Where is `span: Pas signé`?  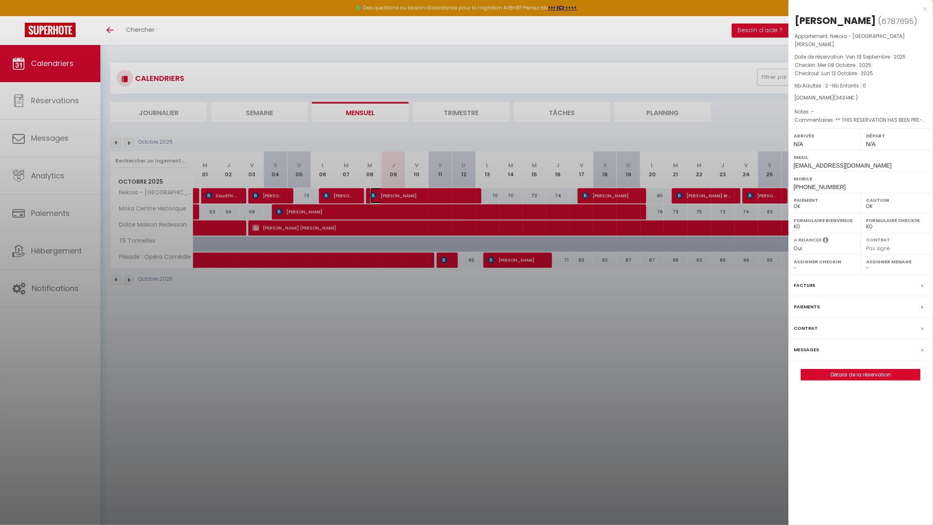 span: Pas signé is located at coordinates (878, 248).